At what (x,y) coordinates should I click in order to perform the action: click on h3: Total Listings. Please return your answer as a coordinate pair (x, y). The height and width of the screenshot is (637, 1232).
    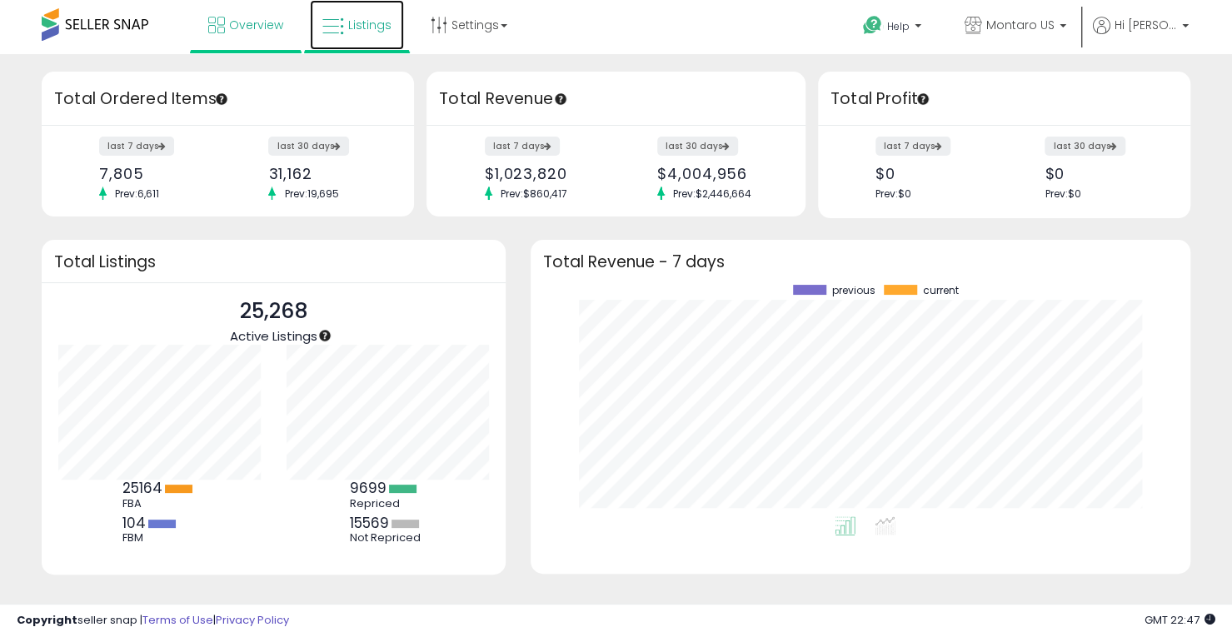
    Looking at the image, I should click on (273, 261).